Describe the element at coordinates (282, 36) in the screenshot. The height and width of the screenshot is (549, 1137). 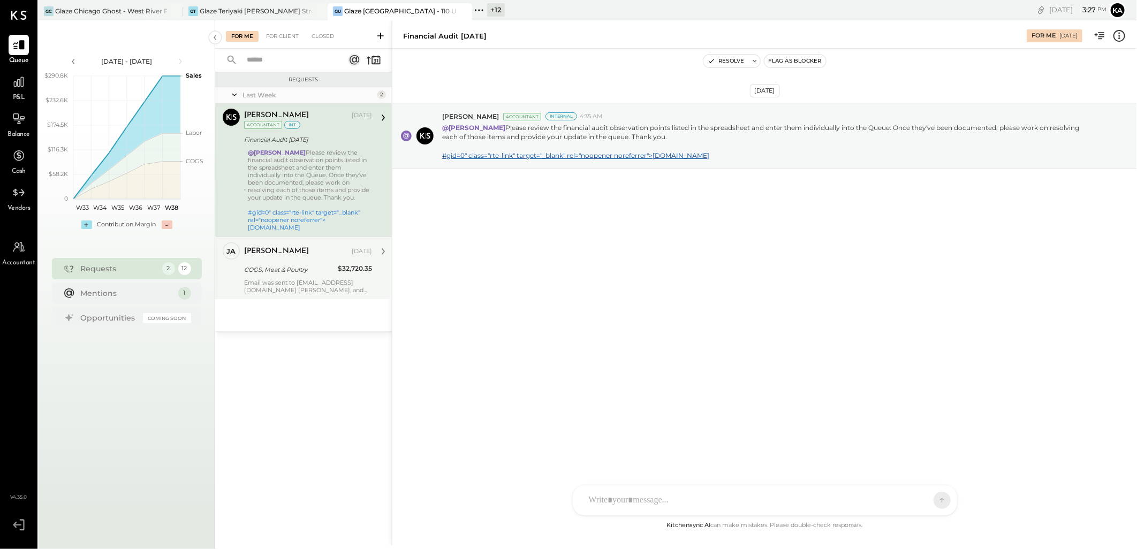
I see `div: For Client` at that location.